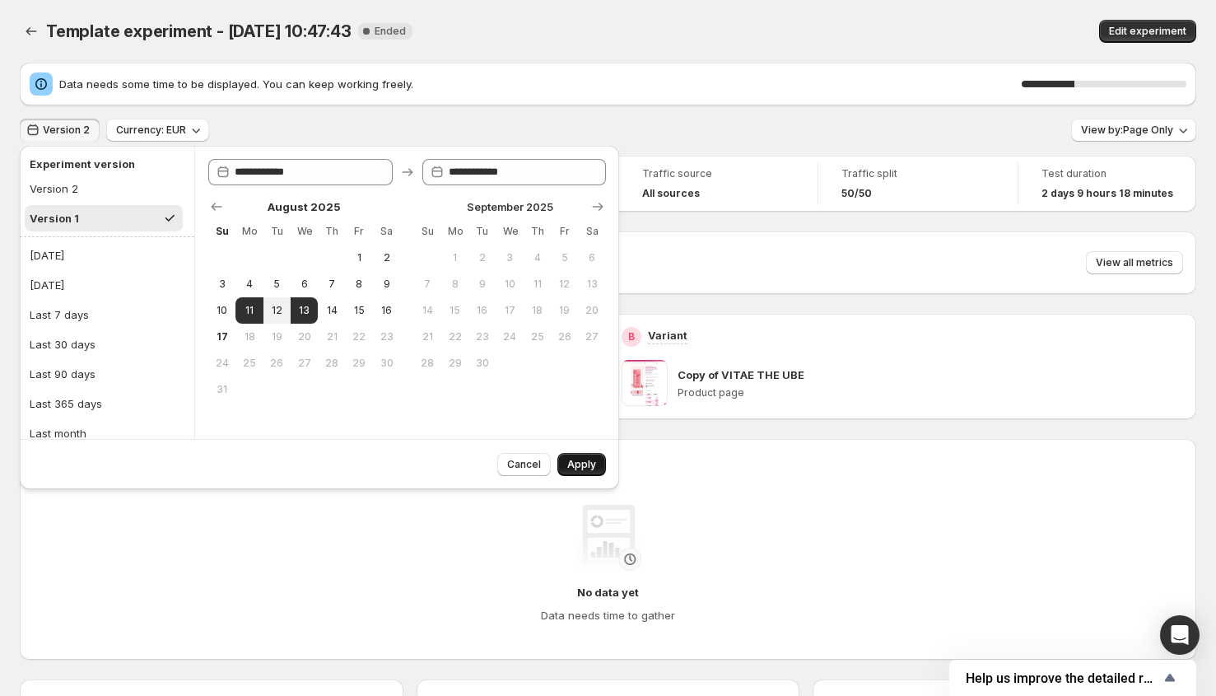 The image size is (1216, 696). What do you see at coordinates (537, 231) in the screenshot?
I see `span: Th` at bounding box center [537, 231].